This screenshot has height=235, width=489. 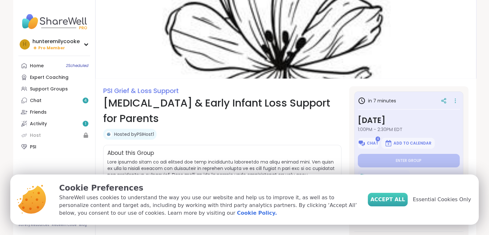 What do you see at coordinates (409, 160) in the screenshot?
I see `button: Enter group` at bounding box center [409, 160].